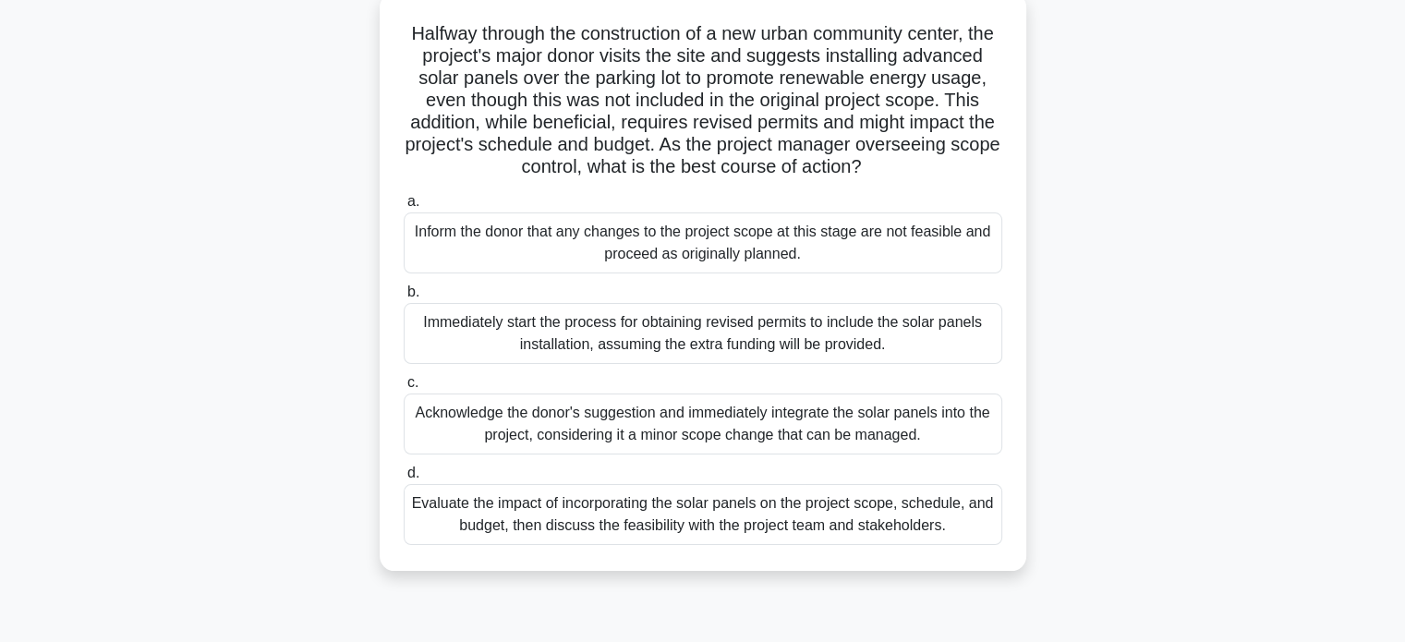  What do you see at coordinates (703, 101) in the screenshot?
I see `h5: Halfway through the construction of a new urban community center, the project's major donor visit...` at bounding box center [703, 101].